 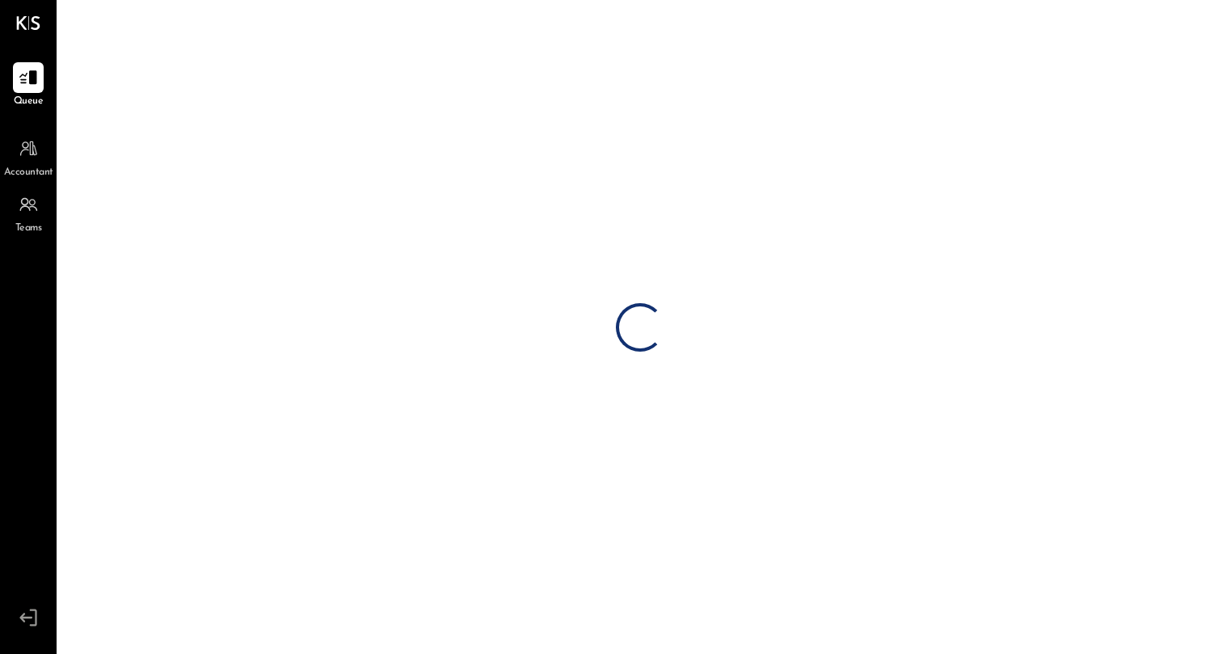 I want to click on a: Queue, so click(x=28, y=86).